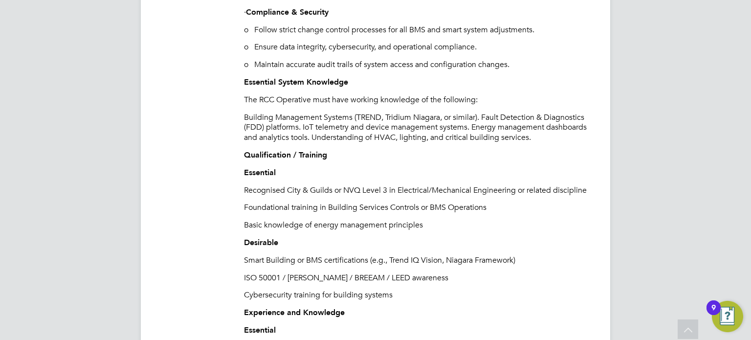 The height and width of the screenshot is (340, 751). I want to click on strong: Desirable, so click(261, 242).